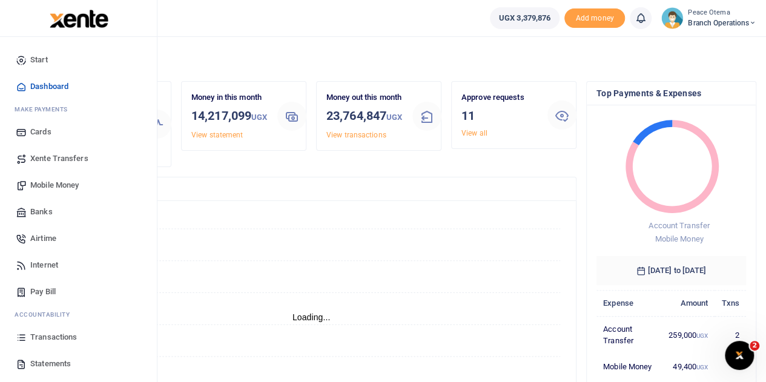  I want to click on img: profile-user, so click(672, 18).